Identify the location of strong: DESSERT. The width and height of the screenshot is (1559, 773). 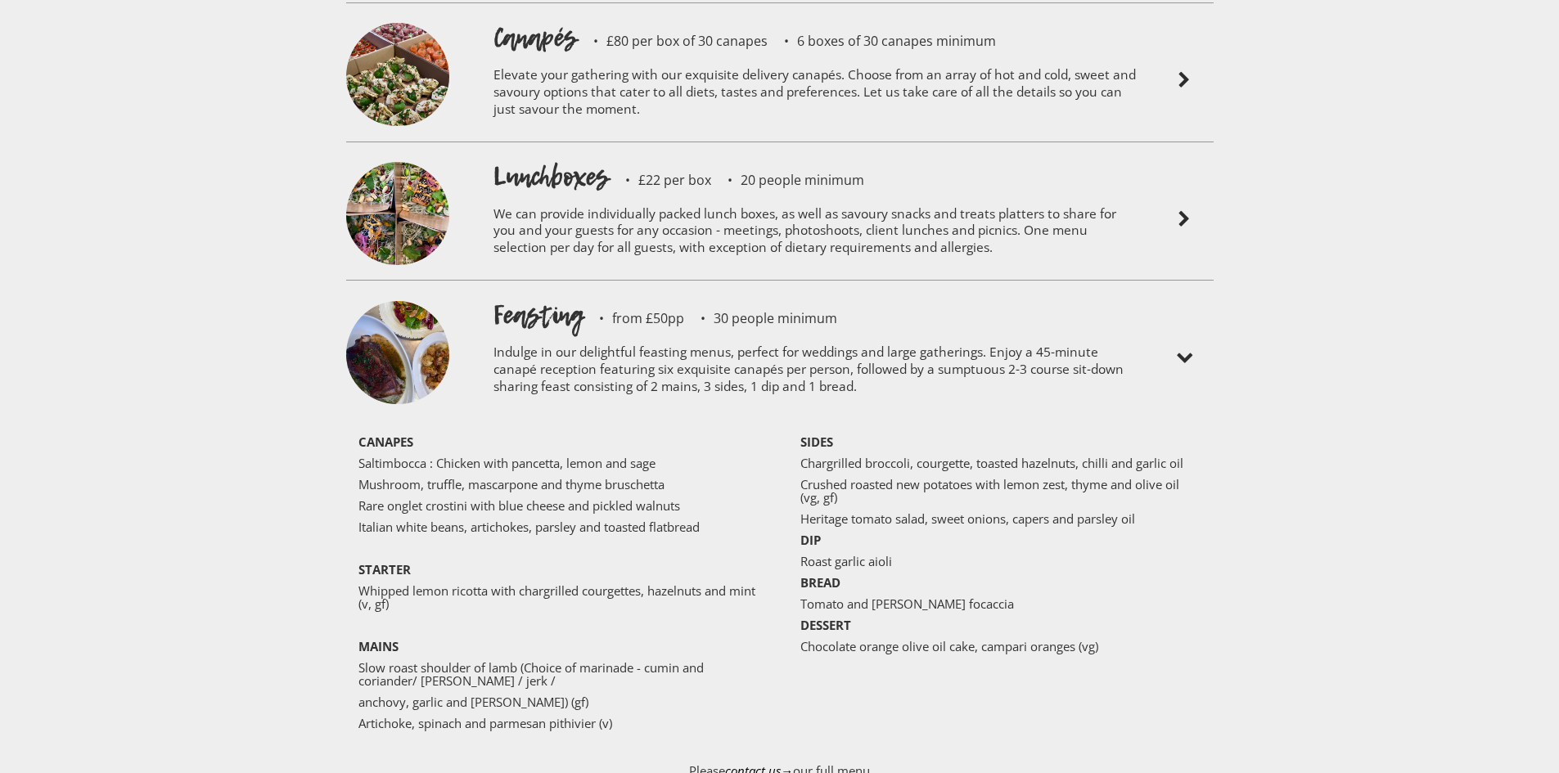
(826, 625).